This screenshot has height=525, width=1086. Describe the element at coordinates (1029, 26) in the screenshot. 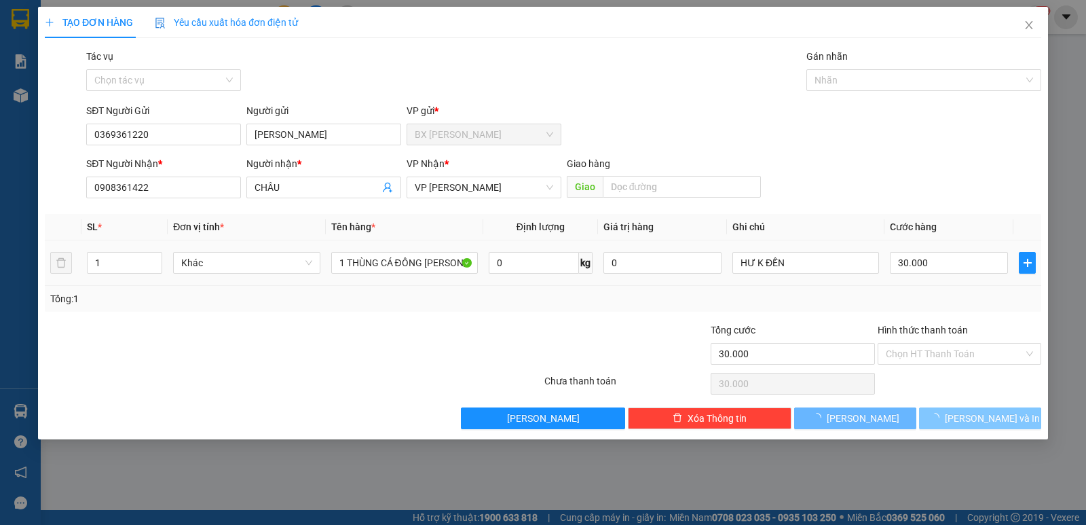

I see `button: Close` at that location.